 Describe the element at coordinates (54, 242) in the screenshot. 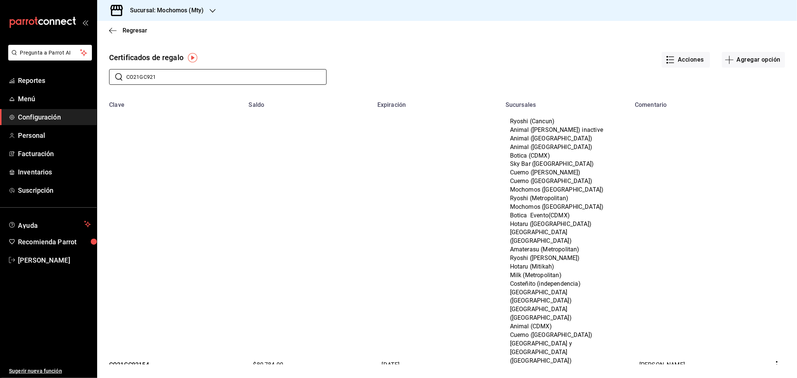

I see `span: Recomienda Parrot` at that location.